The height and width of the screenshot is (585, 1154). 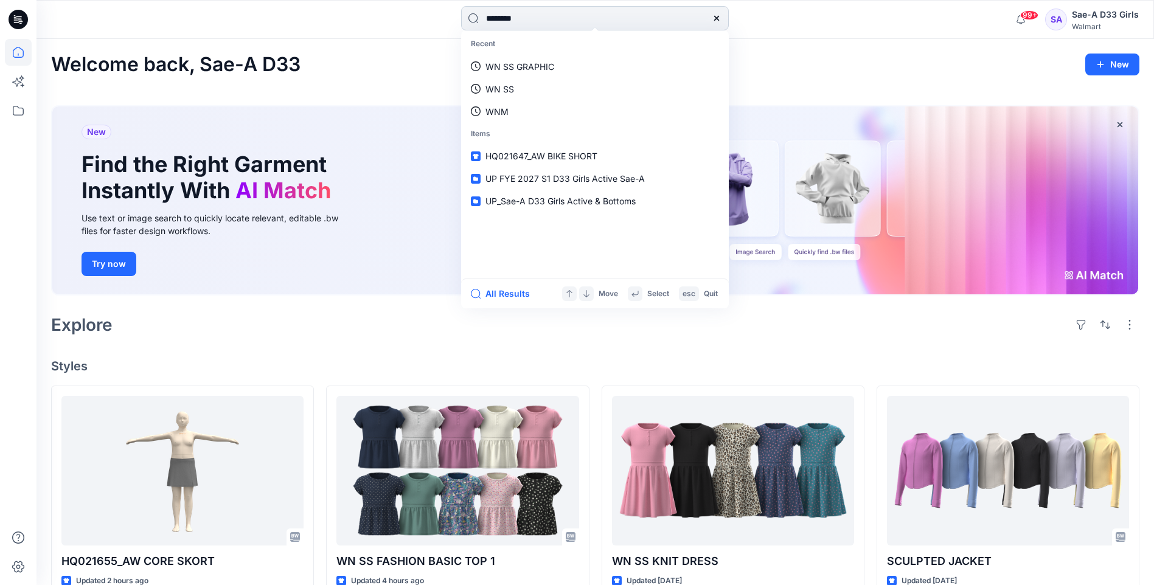 What do you see at coordinates (541, 156) in the screenshot?
I see `span: HQ021647_AW BIKE SHORT` at bounding box center [541, 156].